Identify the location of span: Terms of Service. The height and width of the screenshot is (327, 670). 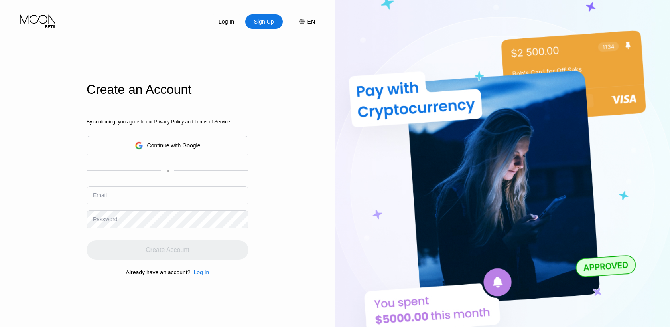
(212, 122).